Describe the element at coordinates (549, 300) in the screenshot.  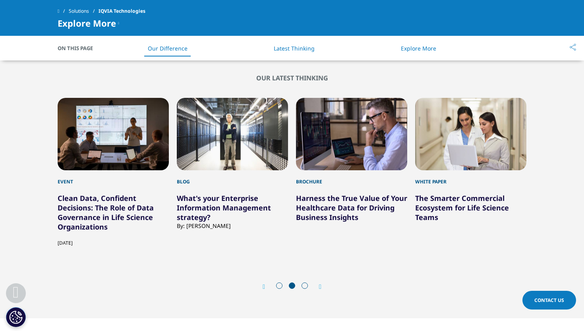
I see `a: Contact Us` at that location.